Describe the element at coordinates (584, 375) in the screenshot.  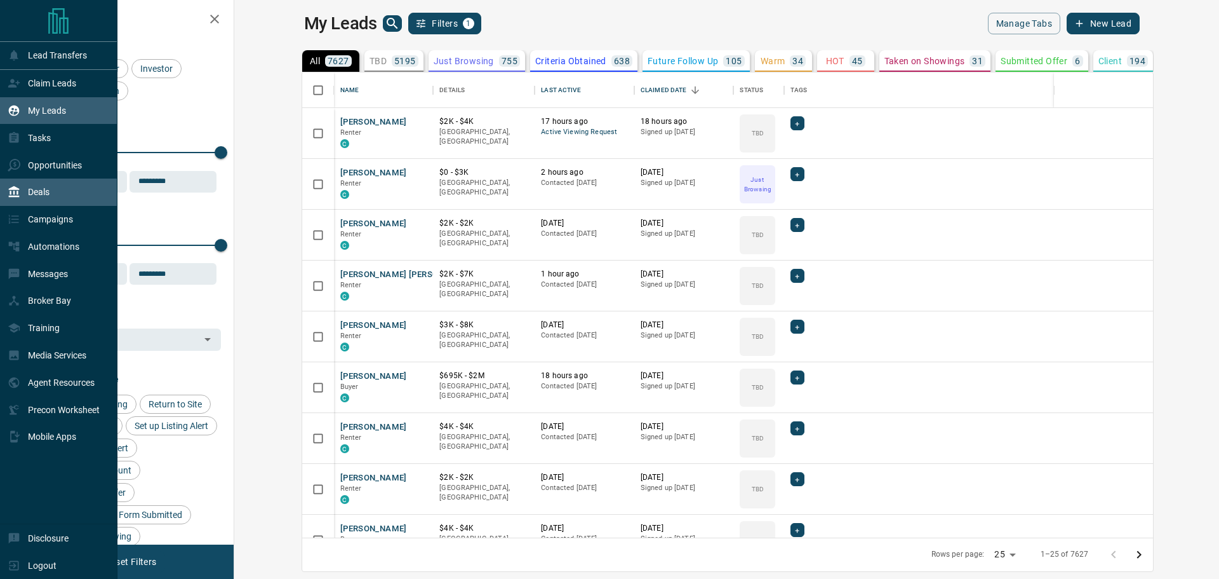
I see `p: 18 hours ago` at that location.